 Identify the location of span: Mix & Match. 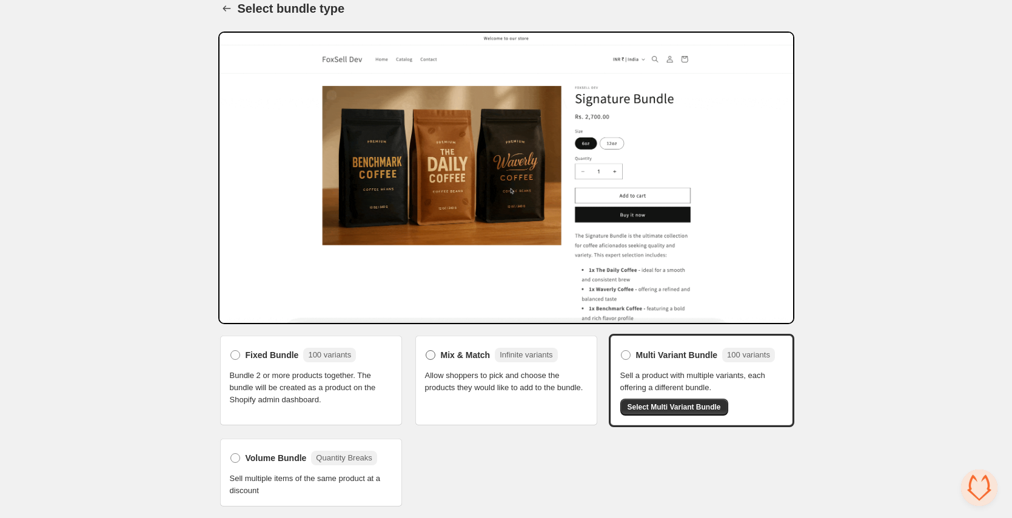
(466, 355).